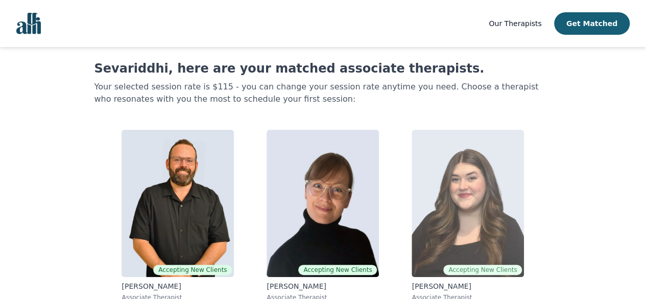  Describe the element at coordinates (592, 23) in the screenshot. I see `a: Get Matched` at that location.